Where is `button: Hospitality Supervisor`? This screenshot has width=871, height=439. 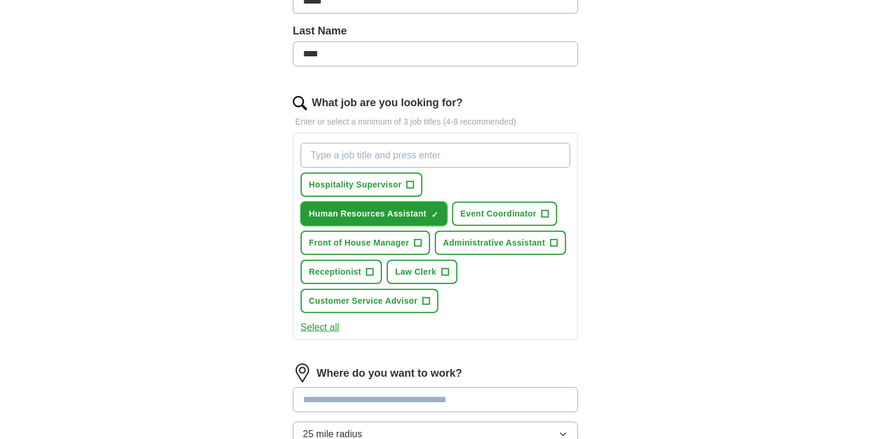
button: Hospitality Supervisor is located at coordinates (361, 185).